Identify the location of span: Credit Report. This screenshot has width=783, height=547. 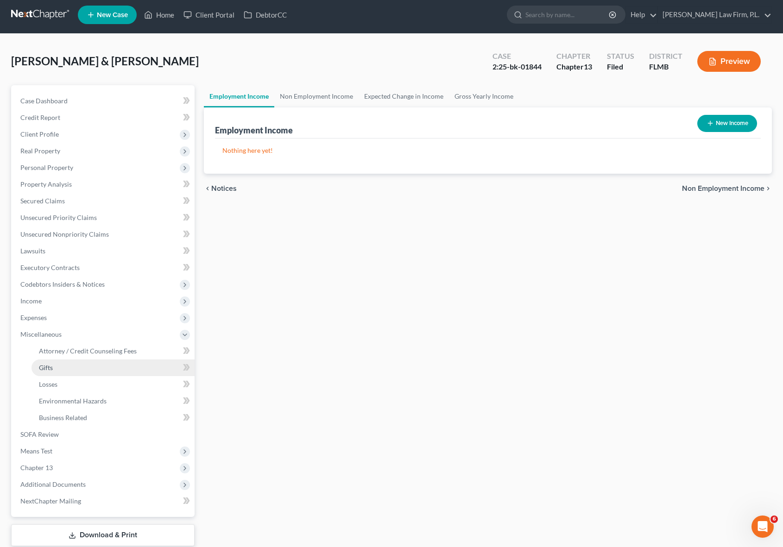
(40, 117).